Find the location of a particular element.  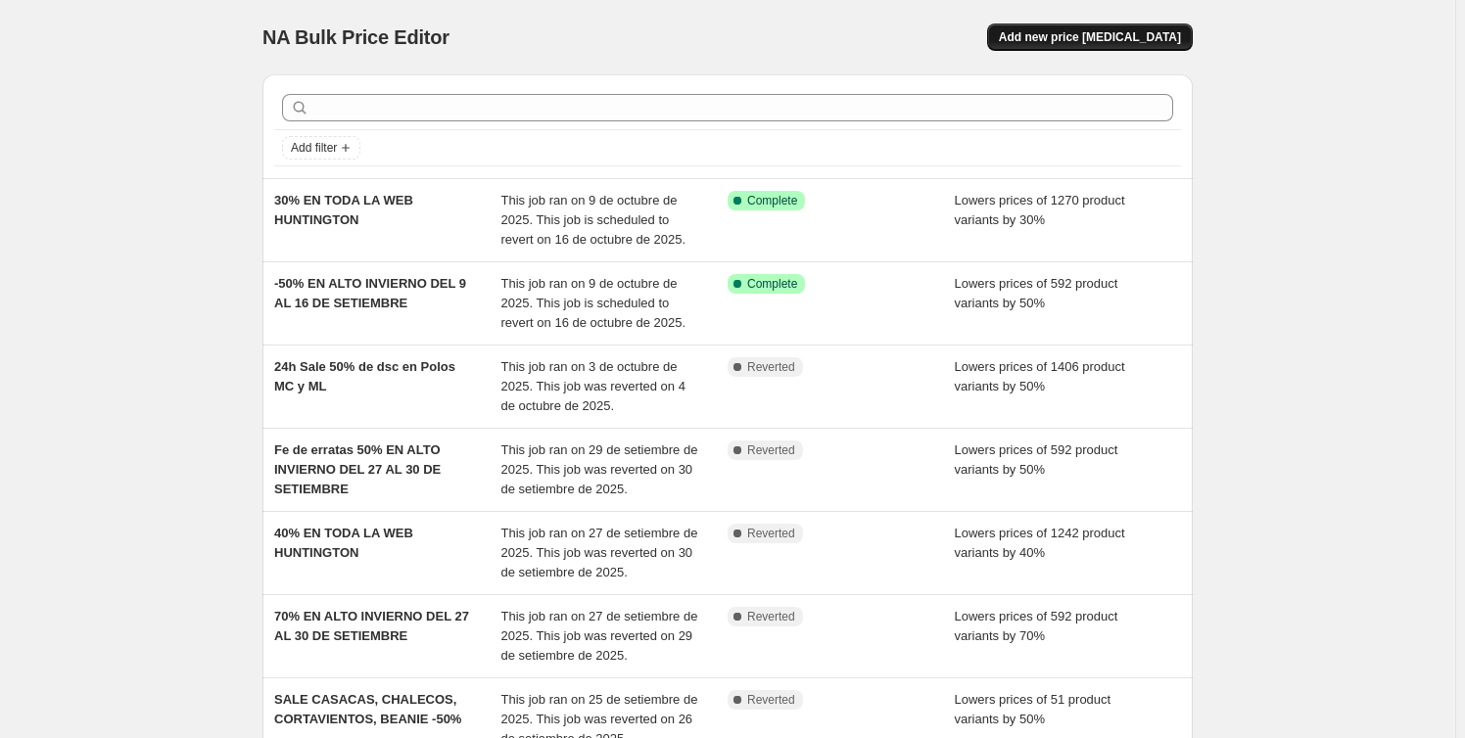

span: 70% EN ALTO INVIERNO DEL 27 AL 30 DE SETIEMBRE is located at coordinates (371, 626).